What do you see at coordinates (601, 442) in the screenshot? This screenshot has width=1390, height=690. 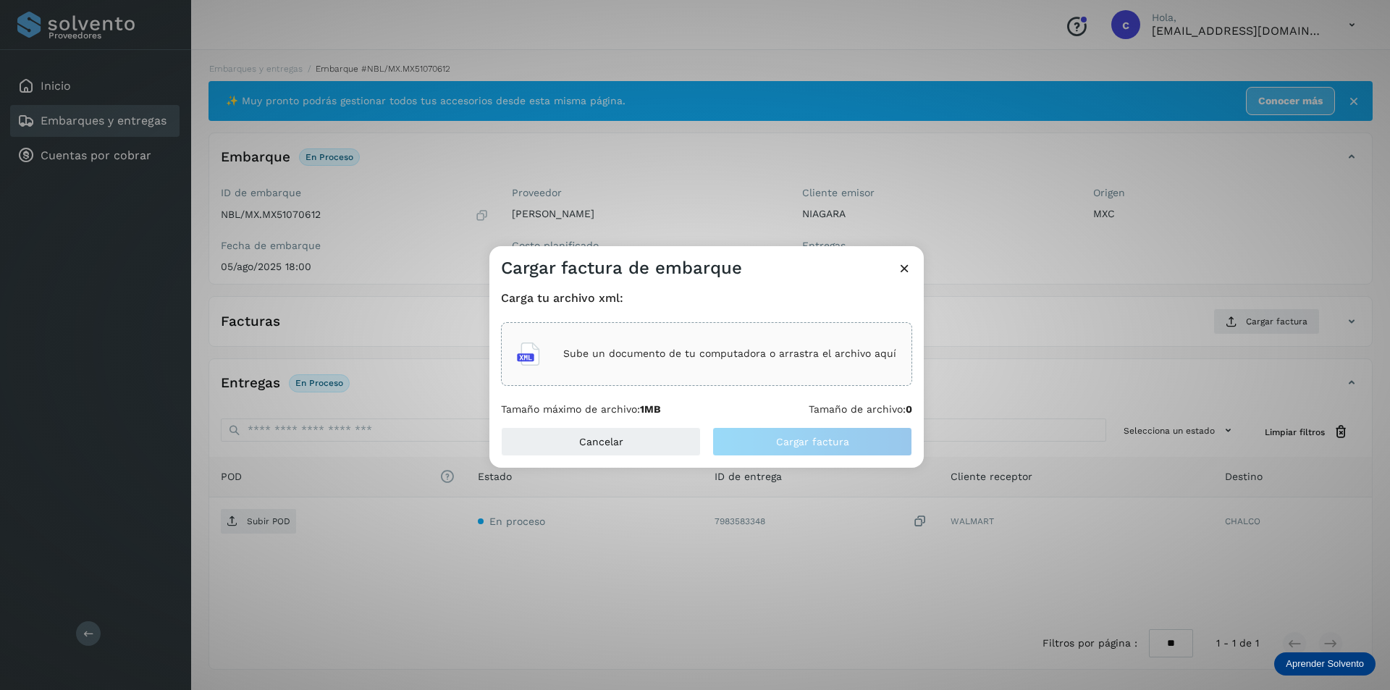 I see `span: Cancelar` at bounding box center [601, 442].